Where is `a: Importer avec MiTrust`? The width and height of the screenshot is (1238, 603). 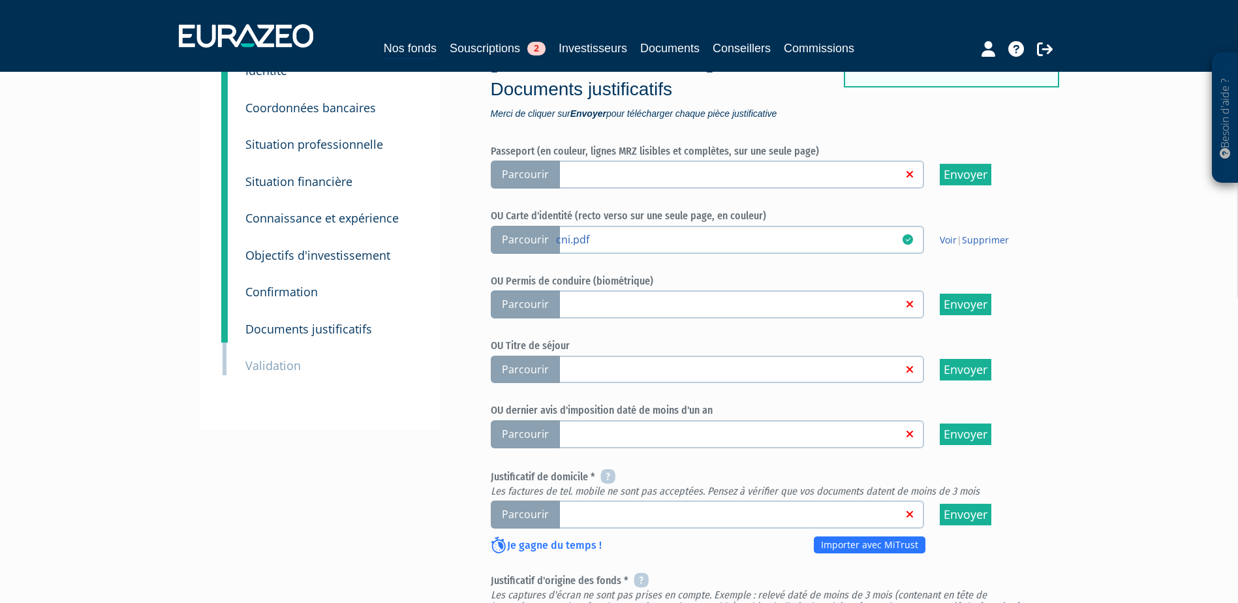
a: Importer avec MiTrust is located at coordinates (870, 545).